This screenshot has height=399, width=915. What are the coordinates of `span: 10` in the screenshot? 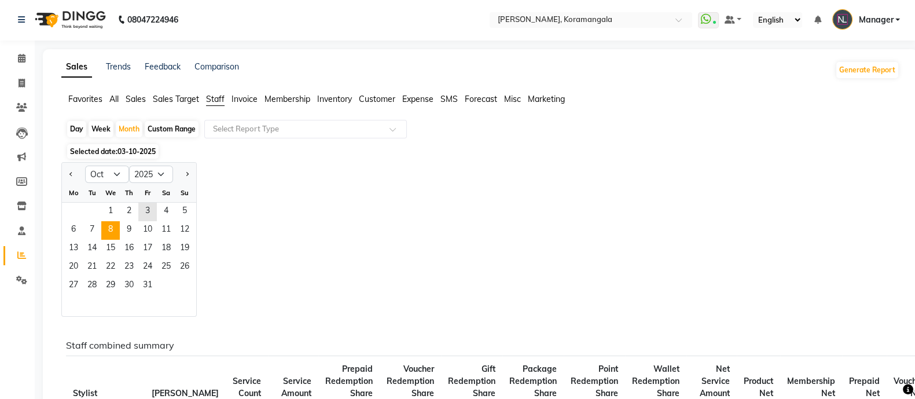 It's located at (148, 230).